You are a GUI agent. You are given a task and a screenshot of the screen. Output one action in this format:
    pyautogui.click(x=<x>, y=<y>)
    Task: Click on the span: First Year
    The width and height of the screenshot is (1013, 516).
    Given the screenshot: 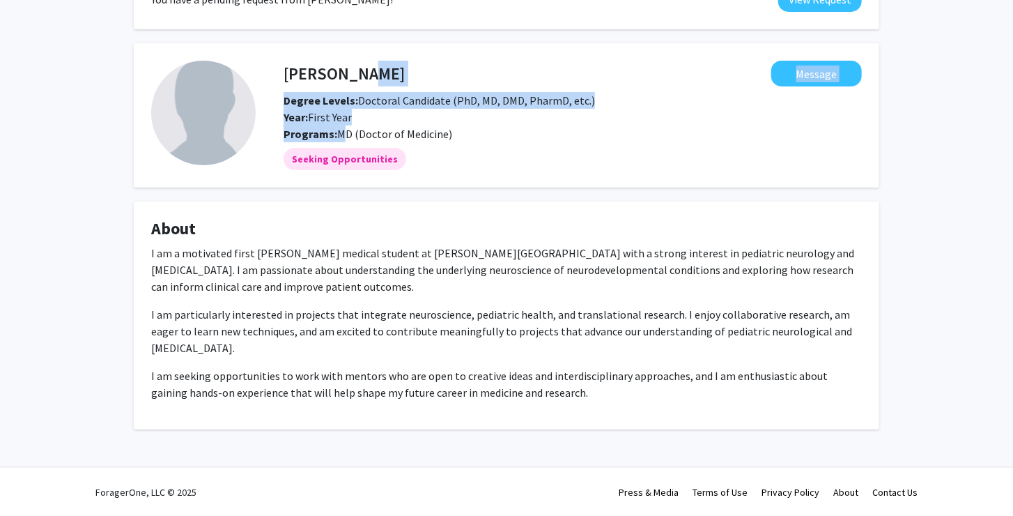 What is the action you would take?
    pyautogui.click(x=318, y=117)
    